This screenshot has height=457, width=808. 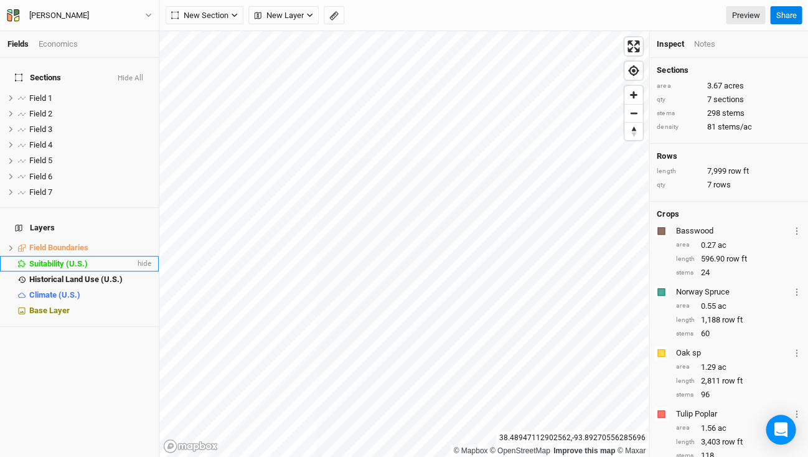 I want to click on a: OpenStreetMap, so click(x=520, y=451).